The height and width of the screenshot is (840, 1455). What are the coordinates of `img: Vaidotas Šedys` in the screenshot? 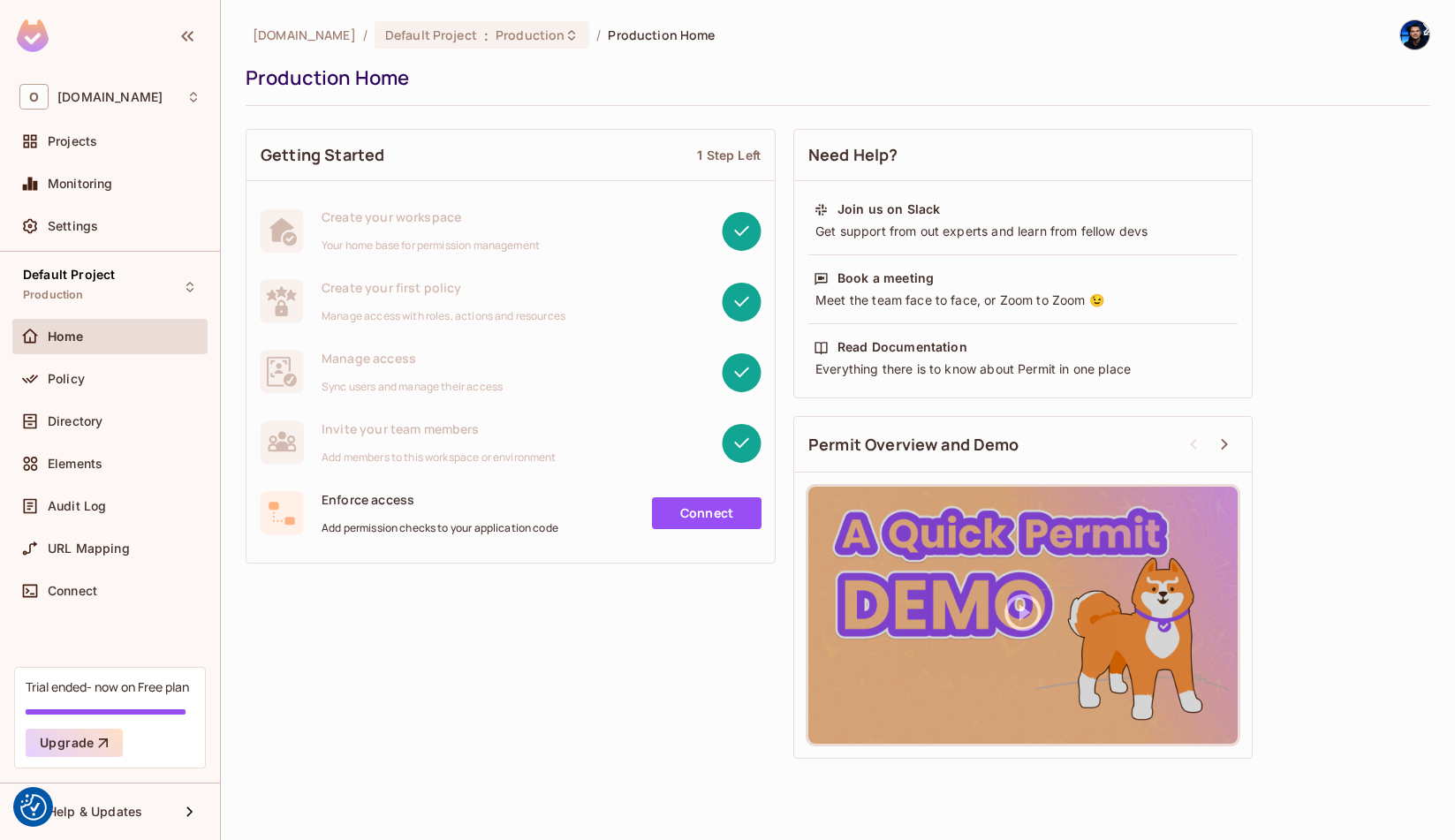 It's located at (1414, 35).